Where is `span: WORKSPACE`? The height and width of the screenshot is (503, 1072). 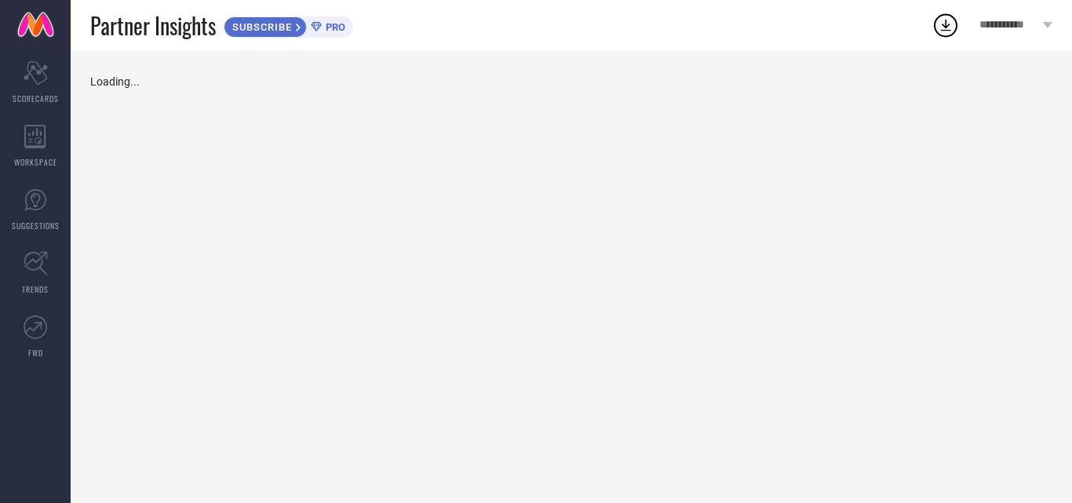
span: WORKSPACE is located at coordinates (35, 162).